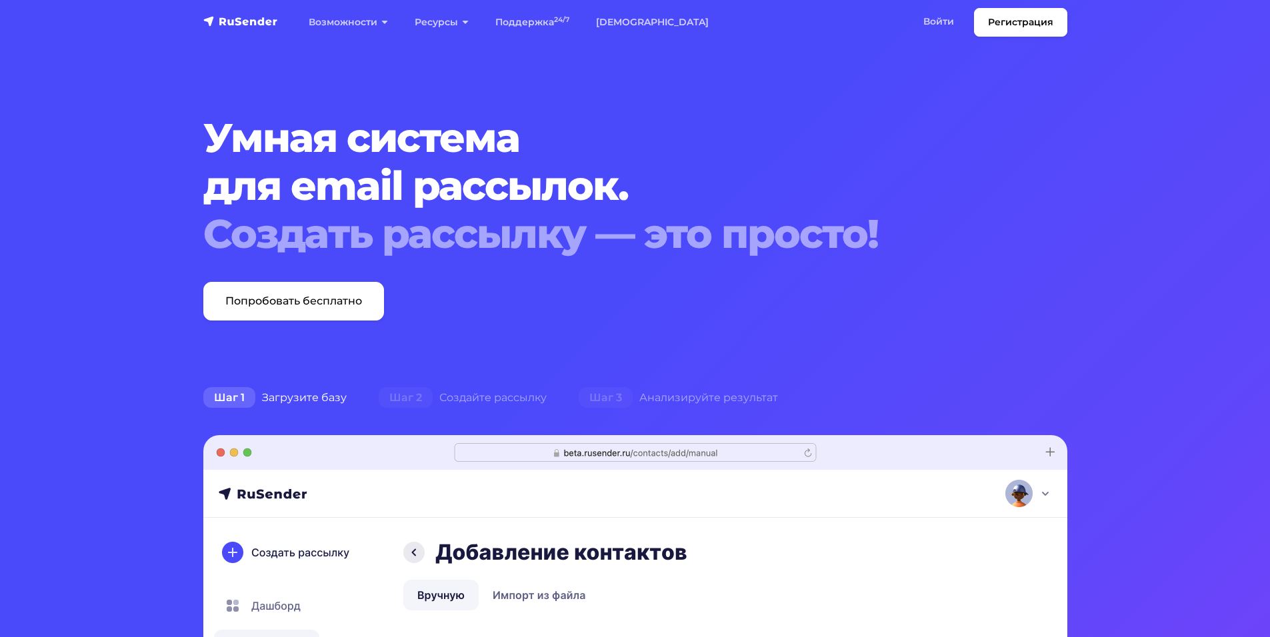 This screenshot has height=637, width=1270. I want to click on a: Регистрация, so click(1021, 22).